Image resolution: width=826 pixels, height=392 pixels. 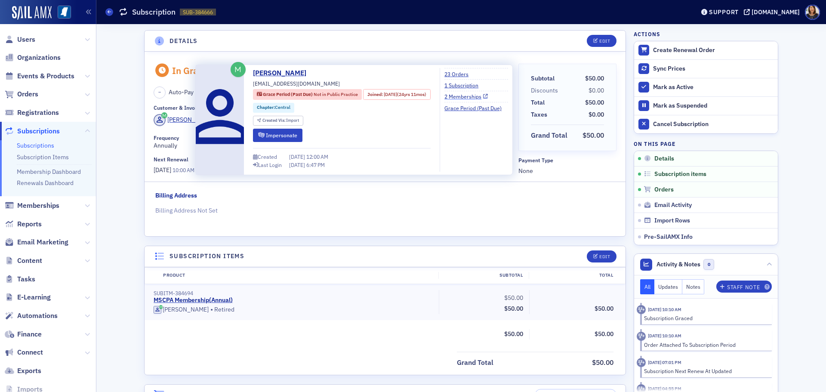 What do you see at coordinates (714, 50) in the screenshot?
I see `div: Create Renewal Order` at bounding box center [714, 50].